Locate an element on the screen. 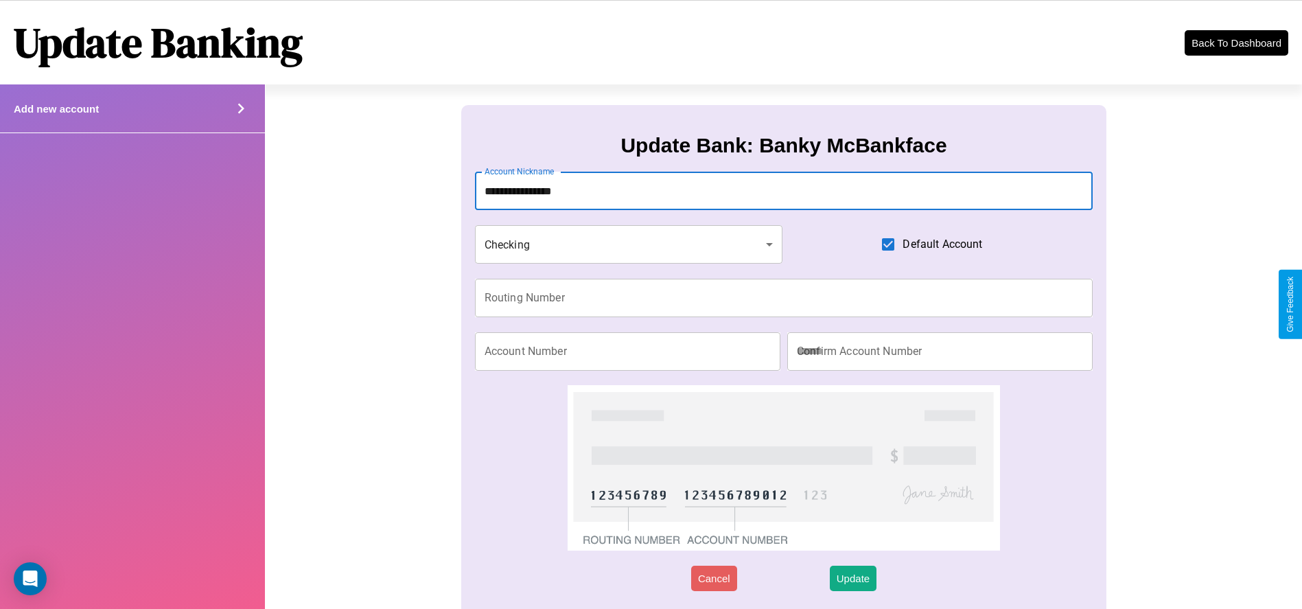 This screenshot has width=1302, height=609. img: check is located at coordinates (784, 467).